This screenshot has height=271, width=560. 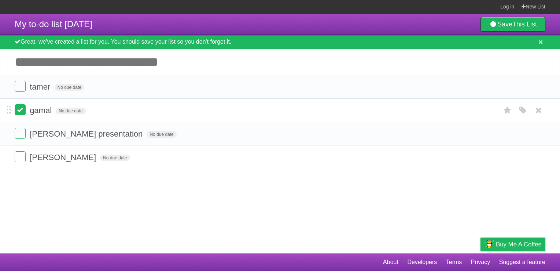 I want to click on a: Suggest a feature, so click(x=523, y=262).